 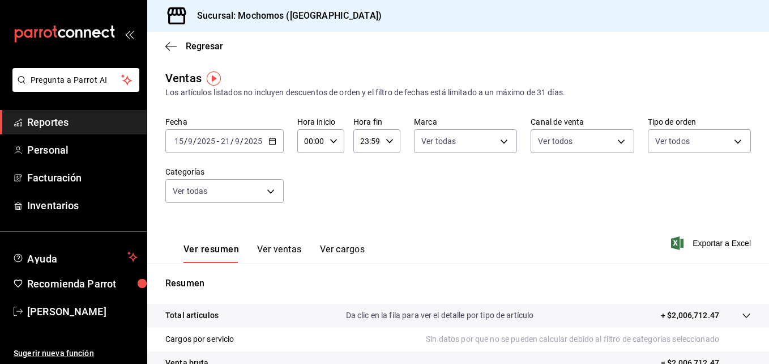 I want to click on label: Canal de venta, so click(x=582, y=122).